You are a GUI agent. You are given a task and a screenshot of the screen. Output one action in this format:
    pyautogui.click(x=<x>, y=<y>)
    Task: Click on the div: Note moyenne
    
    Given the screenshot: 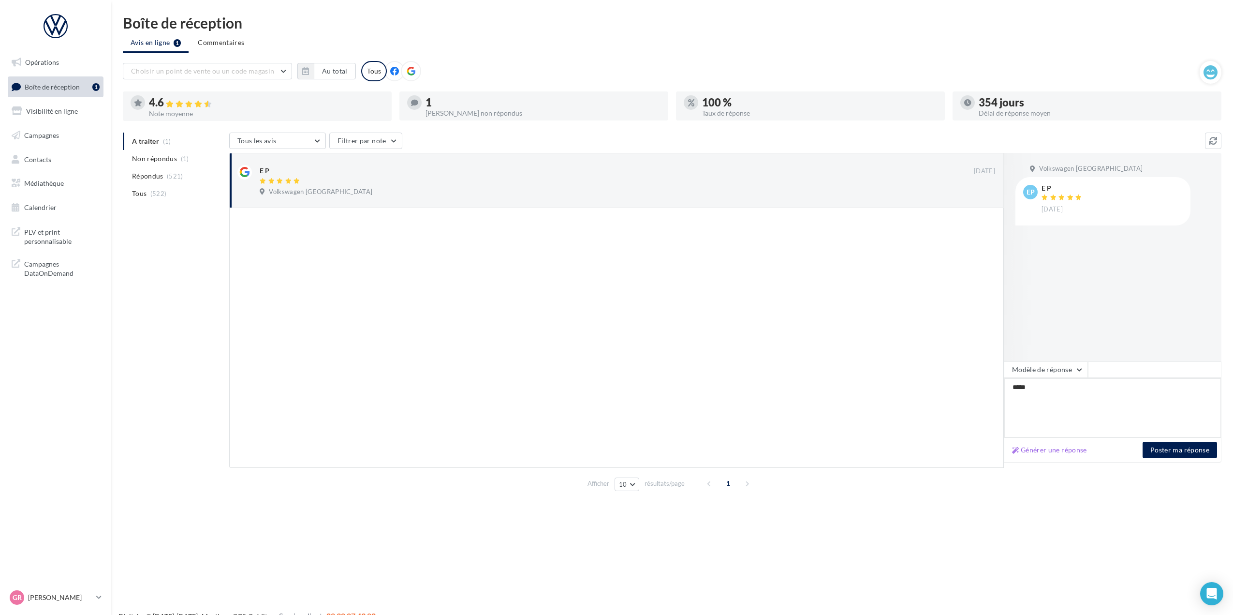 What is the action you would take?
    pyautogui.click(x=266, y=114)
    